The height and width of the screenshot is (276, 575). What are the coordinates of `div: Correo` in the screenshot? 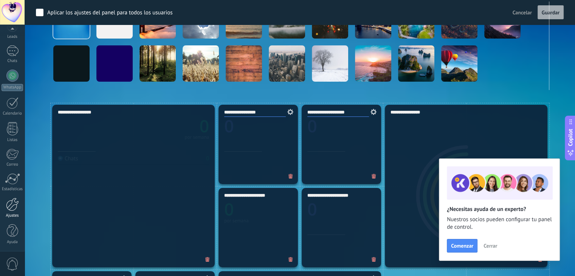 It's located at (12, 164).